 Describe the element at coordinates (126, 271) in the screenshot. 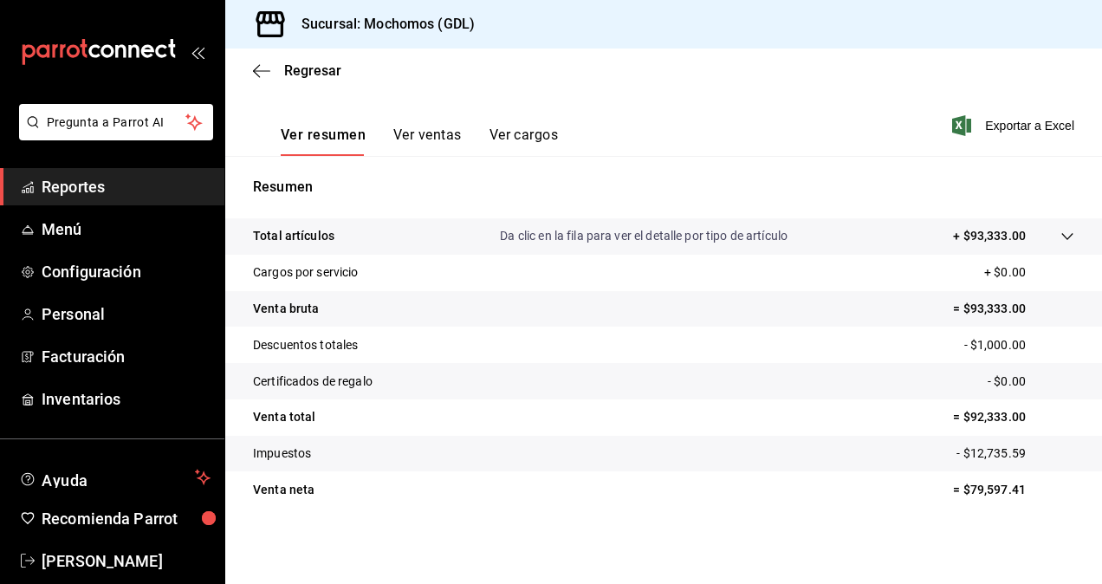

I see `span: Configuración` at that location.